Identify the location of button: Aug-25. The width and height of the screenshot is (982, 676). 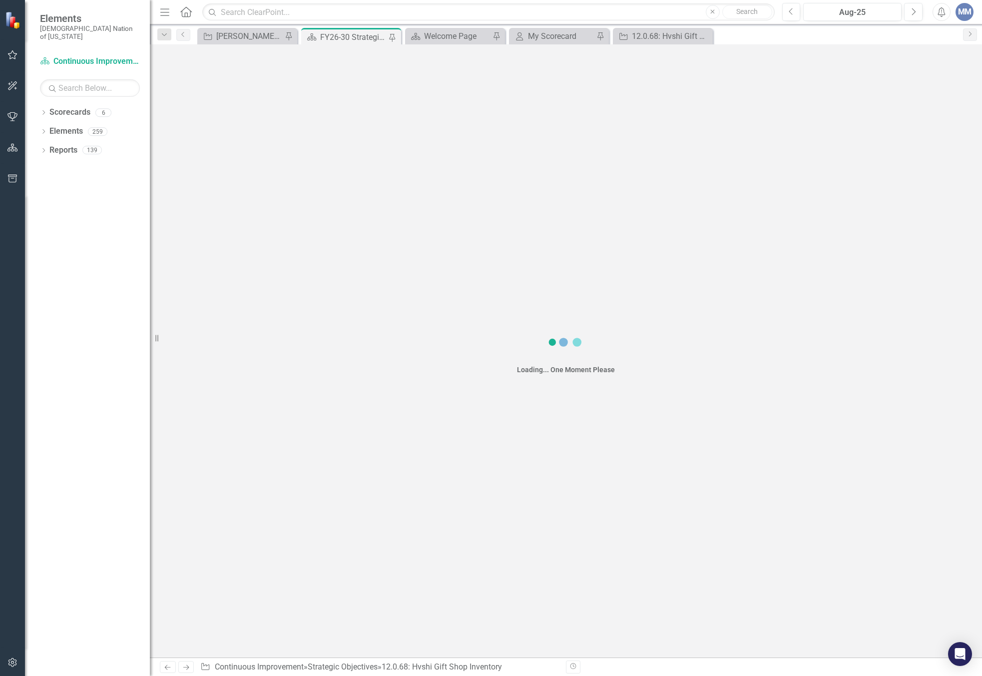
(852, 12).